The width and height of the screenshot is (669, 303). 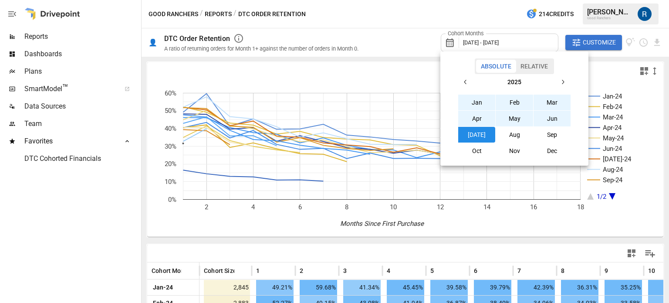 I want to click on button: Aug, so click(x=515, y=135).